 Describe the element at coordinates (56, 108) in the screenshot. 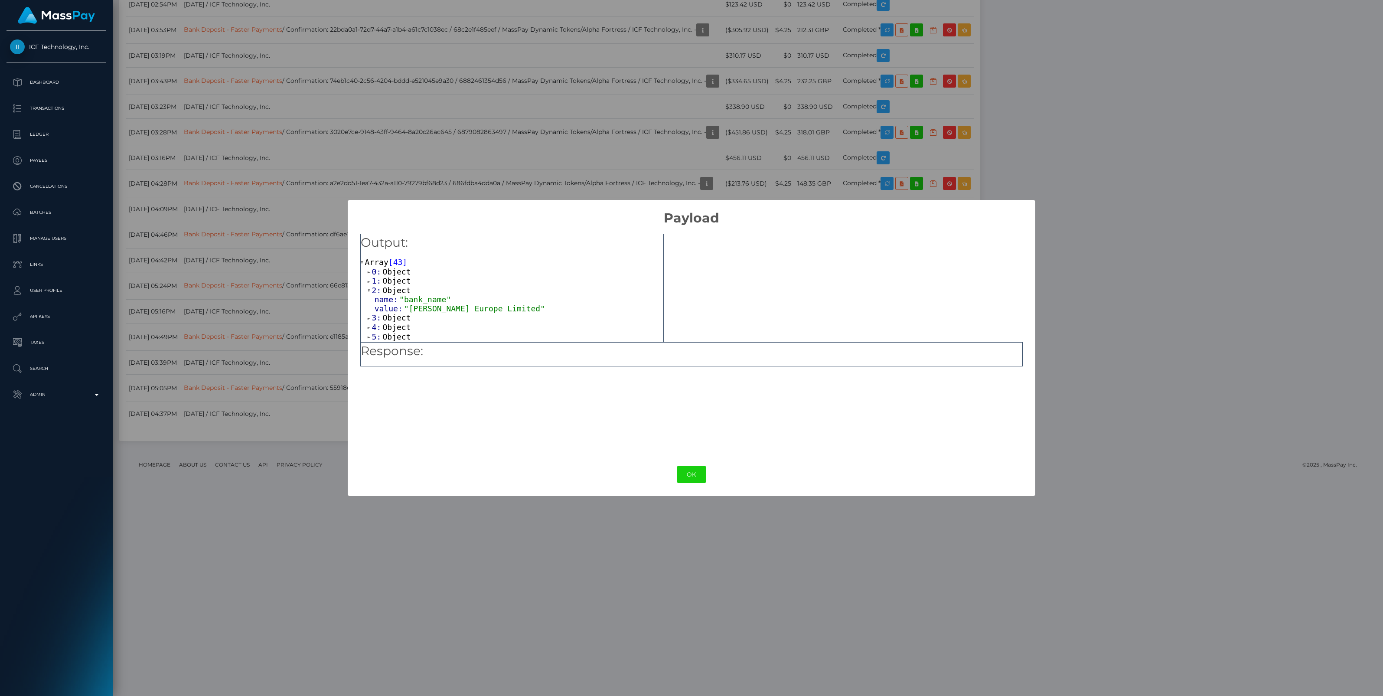

I see `p: Transactions` at that location.